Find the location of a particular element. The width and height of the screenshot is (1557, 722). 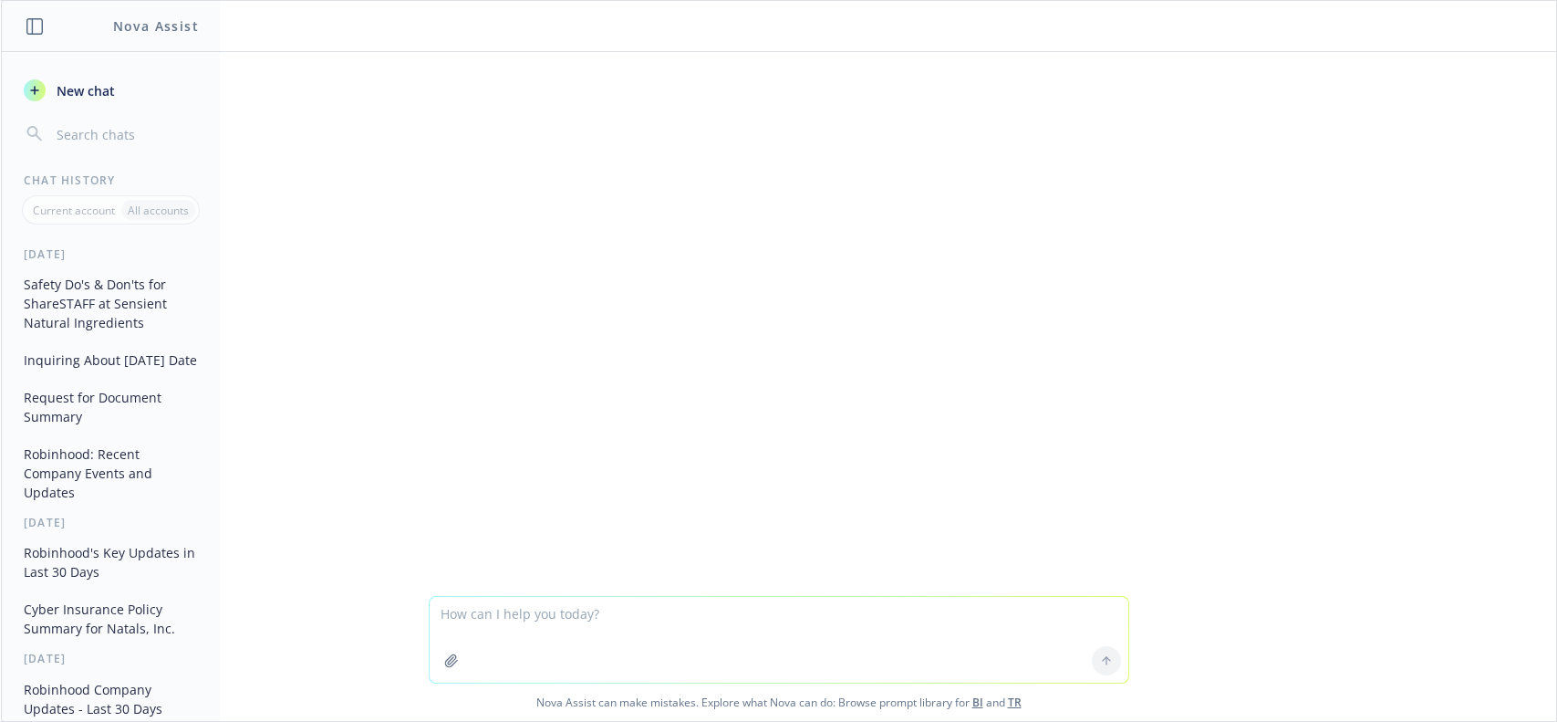

a: BI is located at coordinates (978, 701).